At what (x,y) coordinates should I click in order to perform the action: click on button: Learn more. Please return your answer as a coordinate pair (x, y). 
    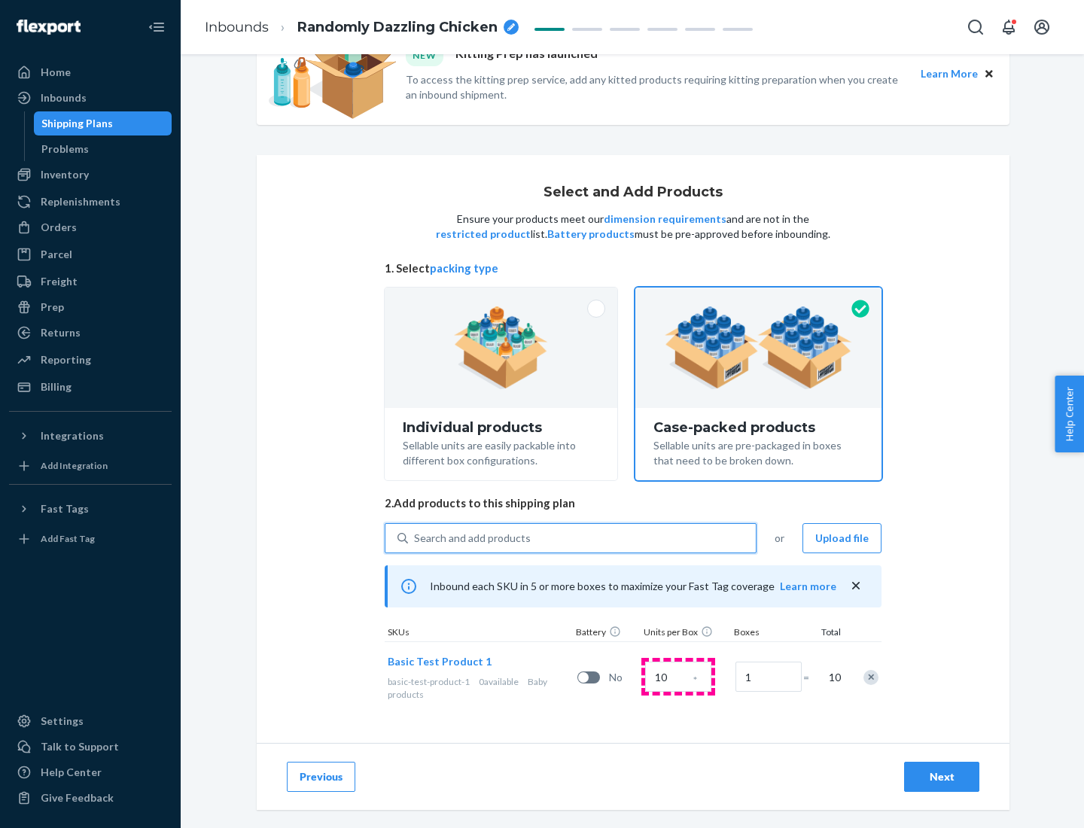
    Looking at the image, I should click on (808, 587).